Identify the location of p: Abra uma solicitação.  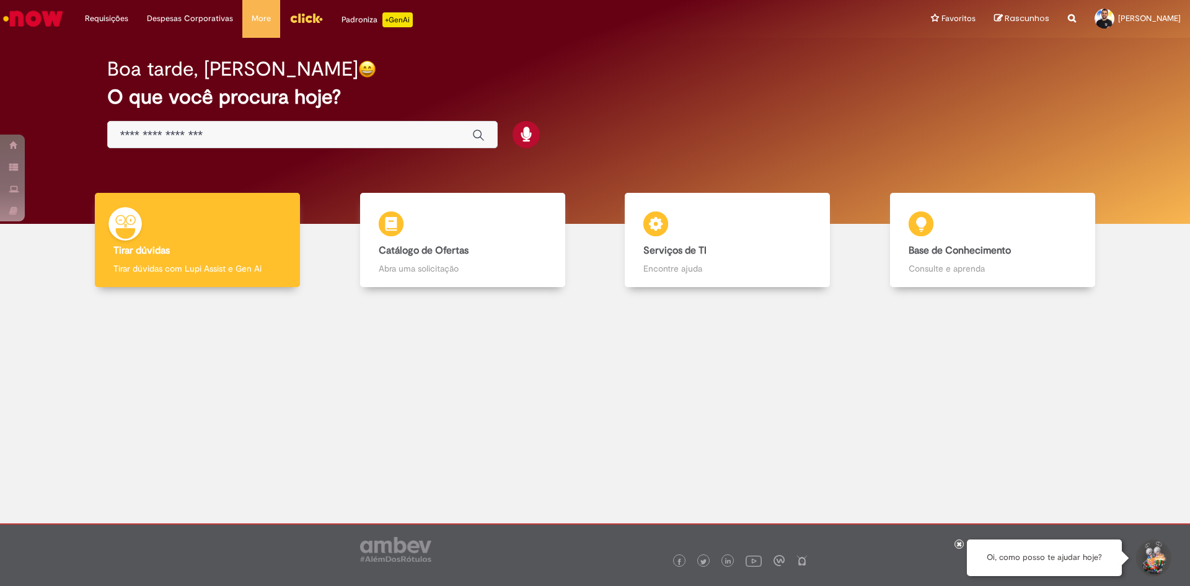
(462, 268).